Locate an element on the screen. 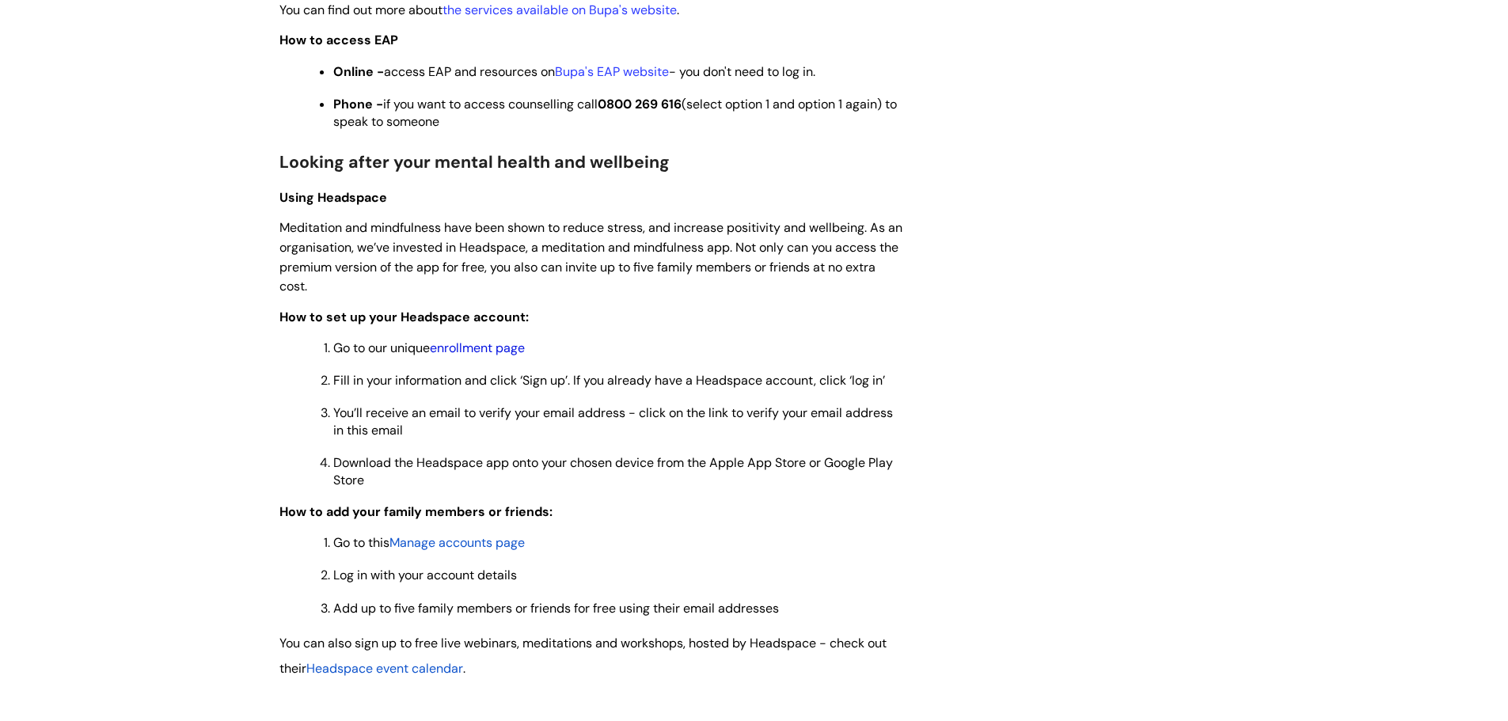 Image resolution: width=1508 pixels, height=721 pixels. span: Manage accounts page is located at coordinates (457, 542).